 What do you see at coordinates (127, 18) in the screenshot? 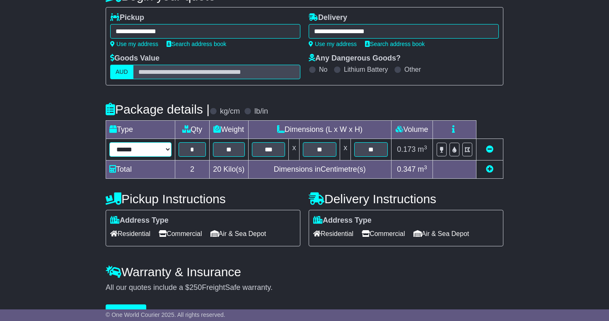
I see `label: Pickup` at bounding box center [127, 18].